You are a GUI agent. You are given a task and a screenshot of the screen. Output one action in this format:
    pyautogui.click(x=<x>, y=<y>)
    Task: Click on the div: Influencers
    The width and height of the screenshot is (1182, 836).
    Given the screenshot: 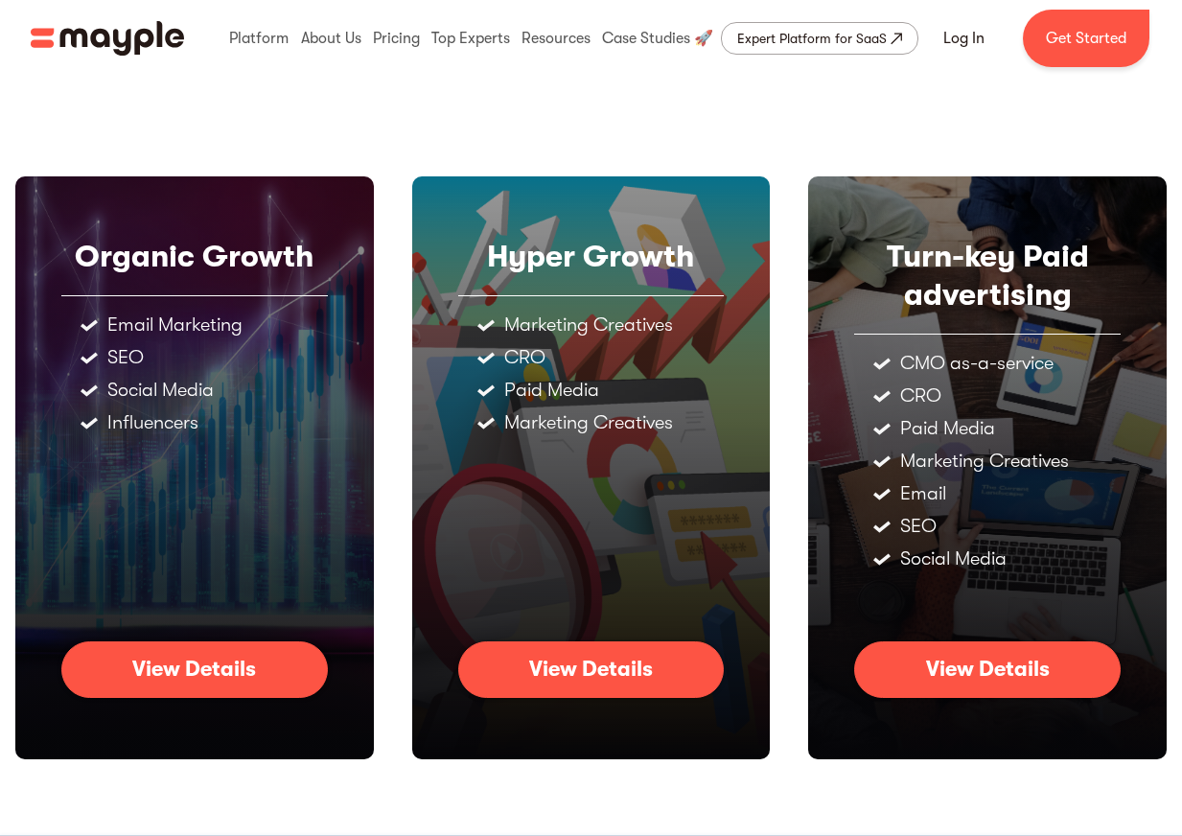 What is the action you would take?
    pyautogui.click(x=152, y=423)
    